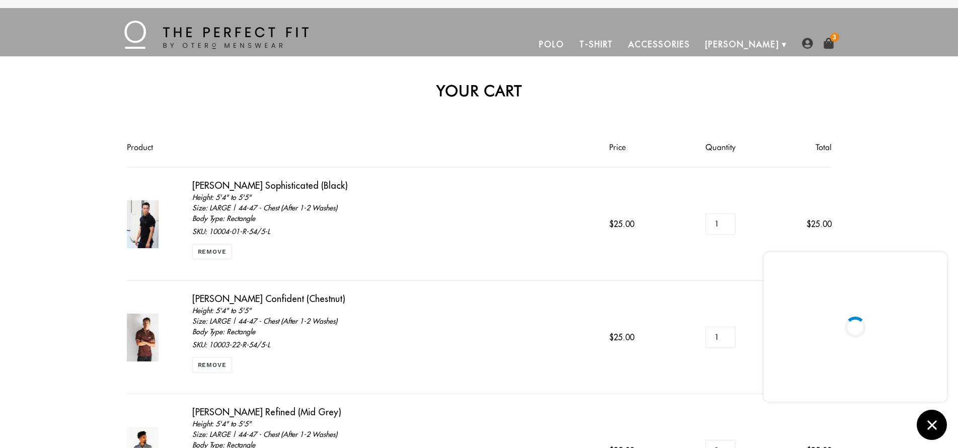 The image size is (958, 448). Describe the element at coordinates (659, 44) in the screenshot. I see `a: Accessories` at that location.